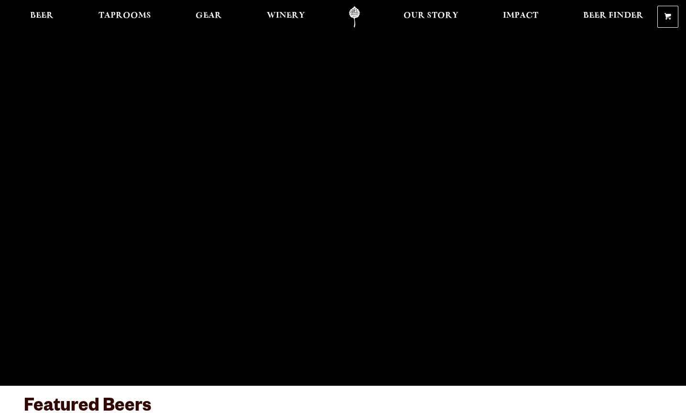  What do you see at coordinates (521, 17) in the screenshot?
I see `a: Impact` at bounding box center [521, 17].